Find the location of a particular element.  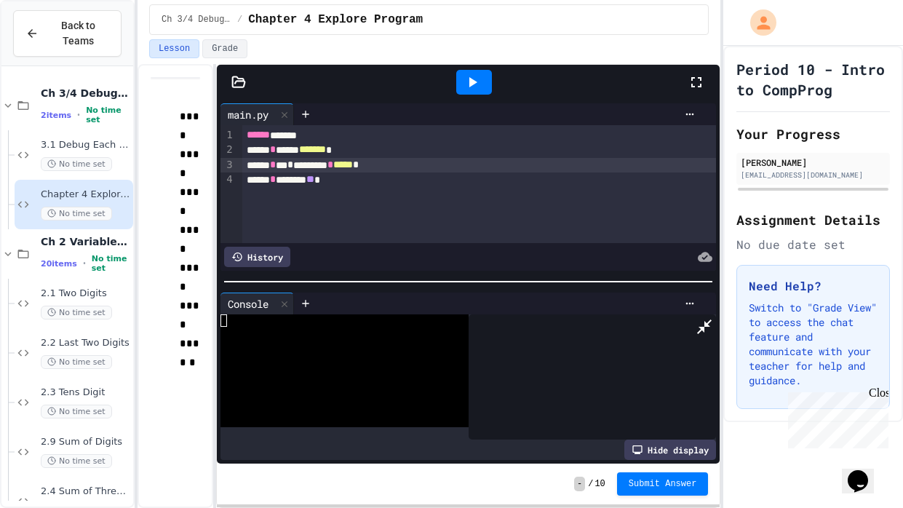

span: Back to Teams is located at coordinates (78, 33).